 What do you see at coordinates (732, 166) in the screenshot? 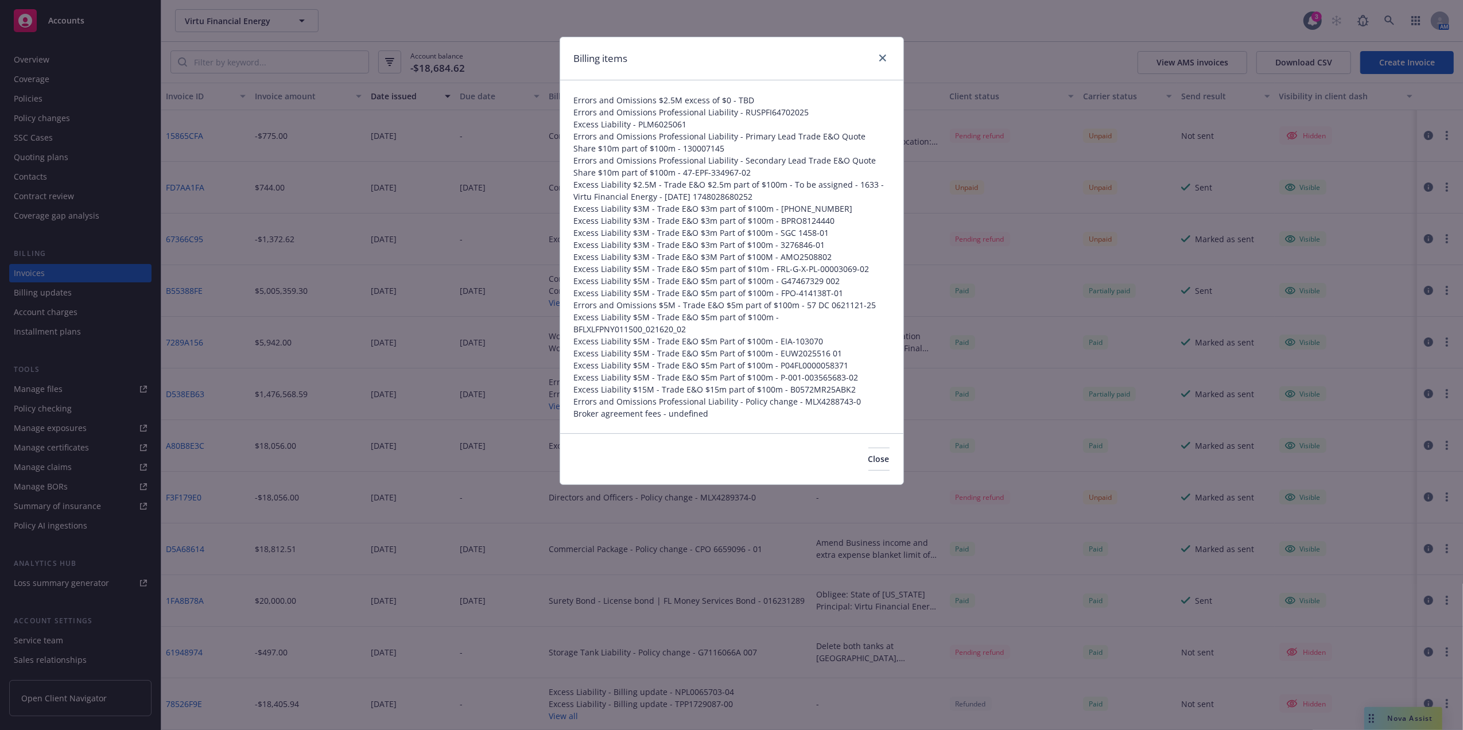
I see `span: Errors and Omissions Professional Liability - Secondary Lead Trade E&O Quote Share $10m part of $...` at bounding box center [732, 166].